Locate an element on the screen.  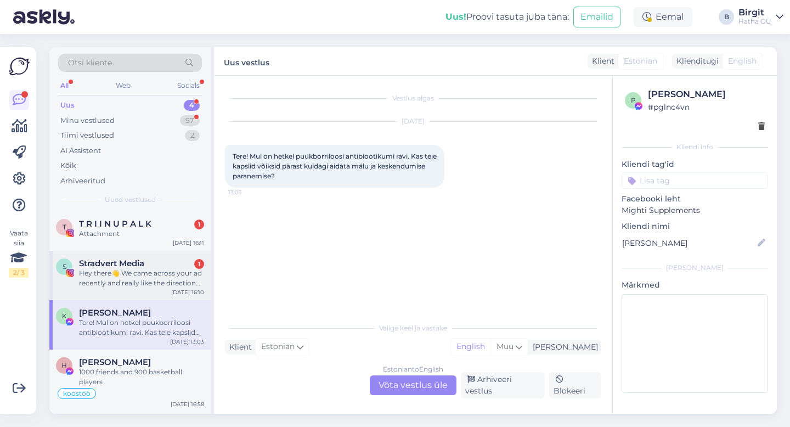
div: Minu vestlused is located at coordinates (87, 121).